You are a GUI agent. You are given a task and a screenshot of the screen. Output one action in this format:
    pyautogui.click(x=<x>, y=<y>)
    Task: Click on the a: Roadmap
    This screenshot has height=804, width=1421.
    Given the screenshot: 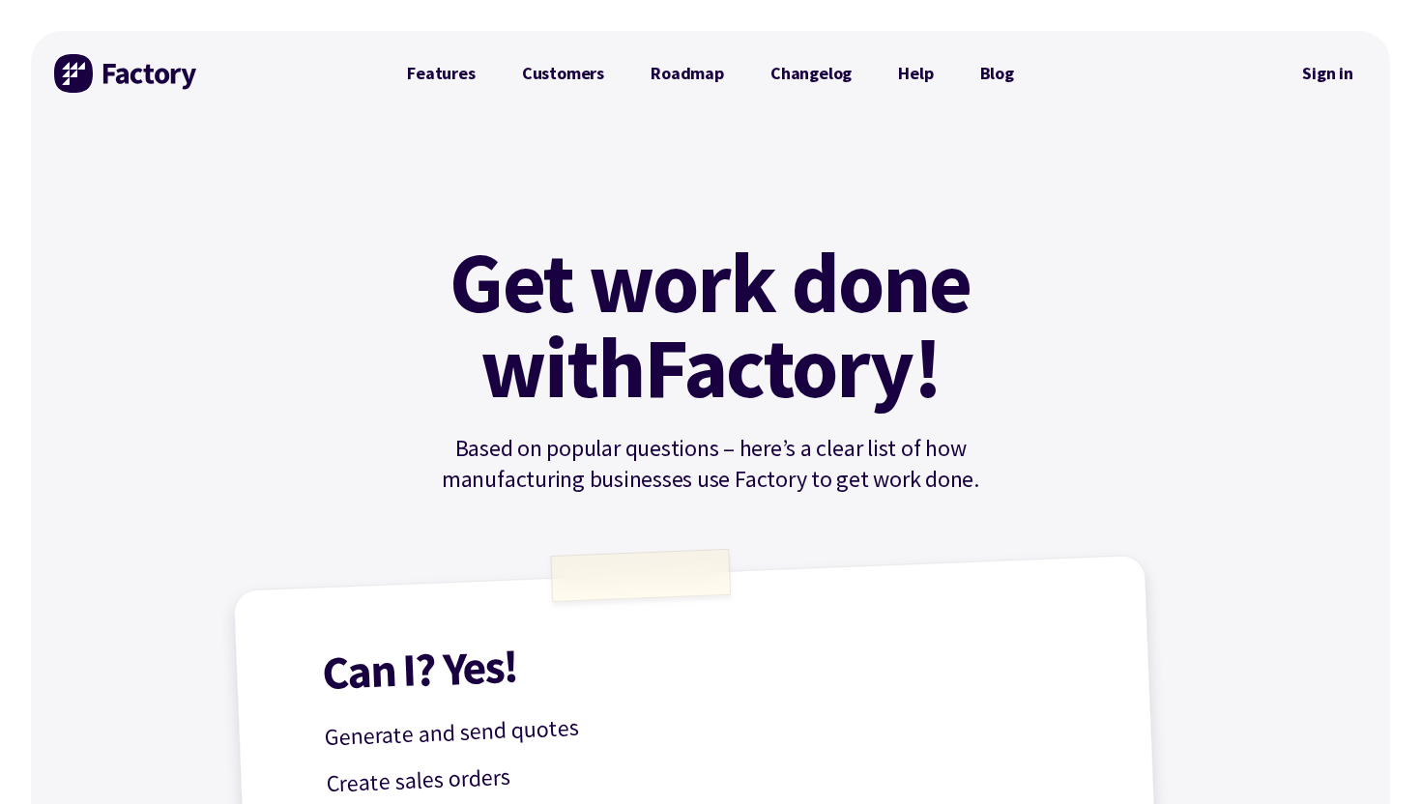 What is the action you would take?
    pyautogui.click(x=687, y=73)
    